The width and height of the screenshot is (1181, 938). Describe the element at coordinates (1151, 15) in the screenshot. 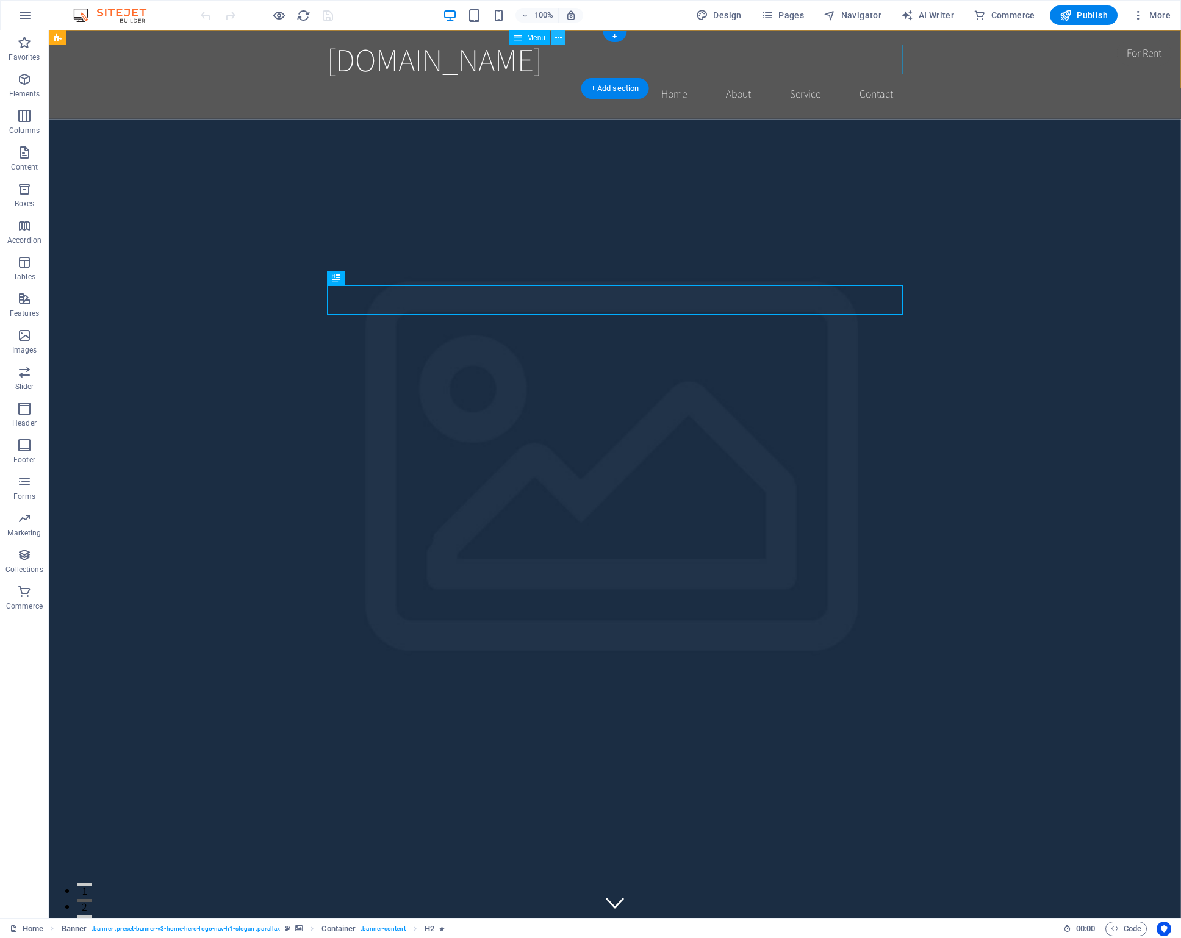

I see `button: More` at that location.